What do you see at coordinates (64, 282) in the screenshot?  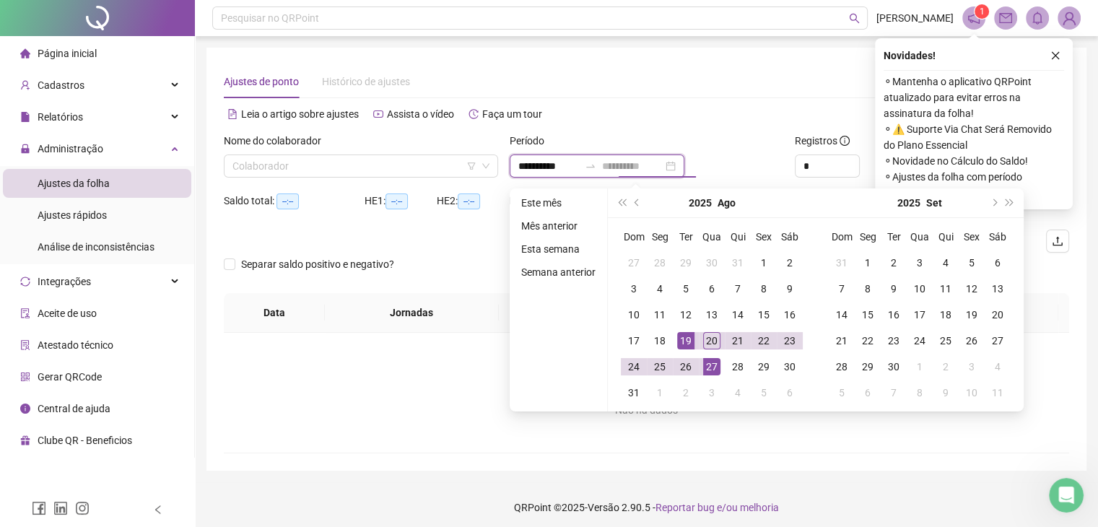 I see `span: Integrações` at bounding box center [64, 282].